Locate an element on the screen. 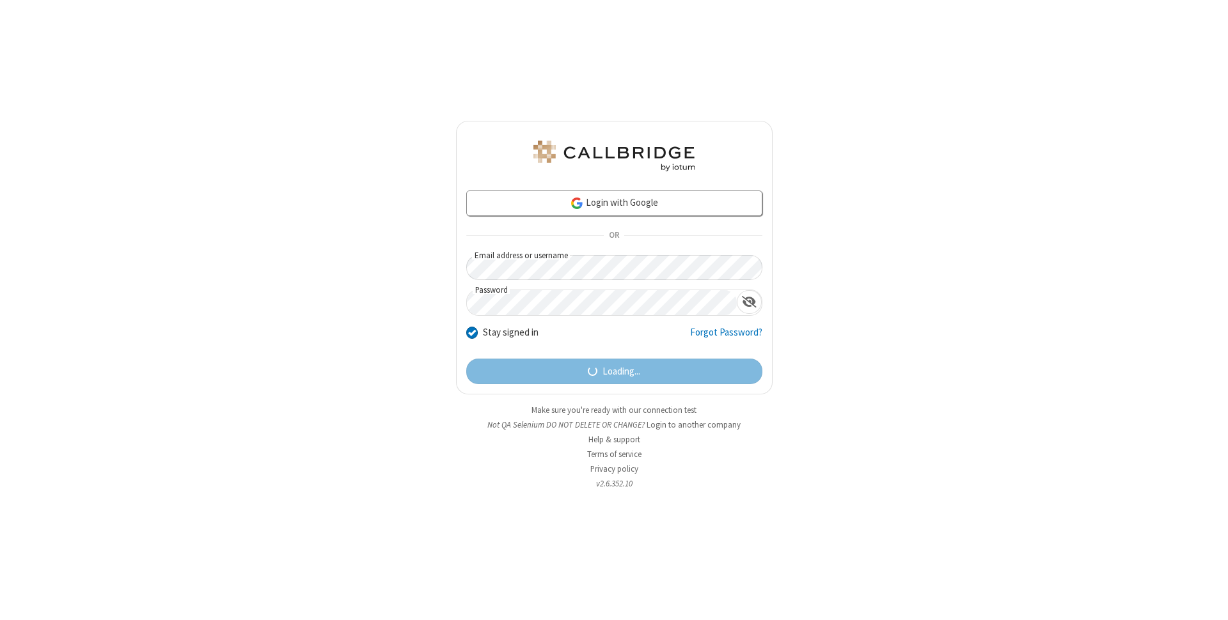 The height and width of the screenshot is (620, 1228). button: Login to another company is located at coordinates (693, 425).